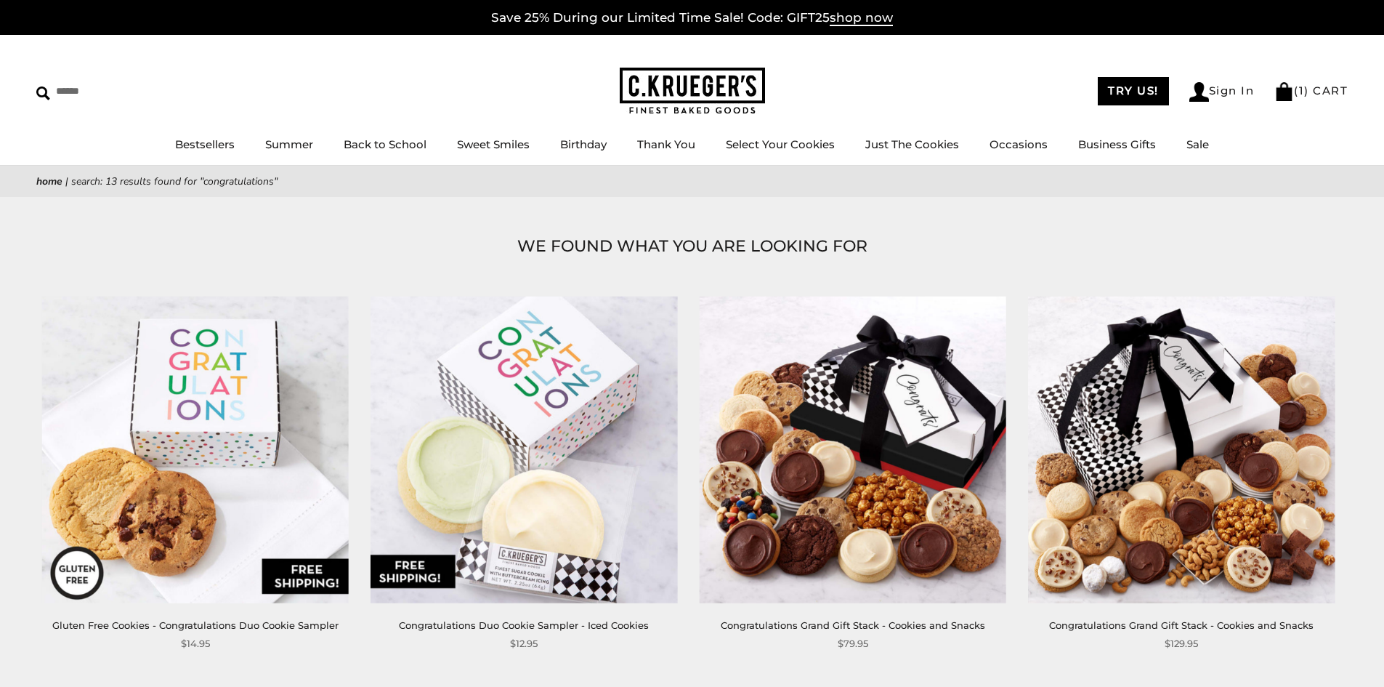  I want to click on a: Occasions, so click(1019, 144).